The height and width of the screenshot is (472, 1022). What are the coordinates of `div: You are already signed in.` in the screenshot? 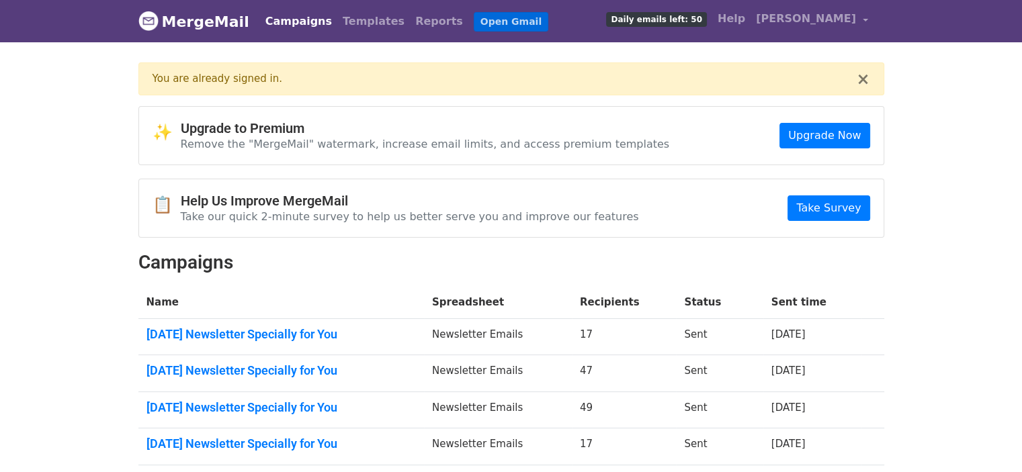 It's located at (505, 79).